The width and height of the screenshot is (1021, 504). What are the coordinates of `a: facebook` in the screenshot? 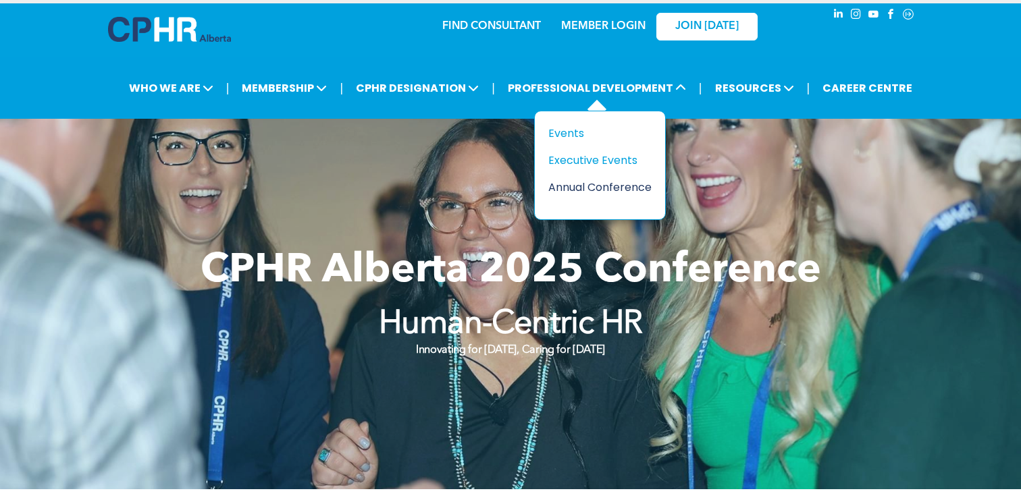 It's located at (891, 16).